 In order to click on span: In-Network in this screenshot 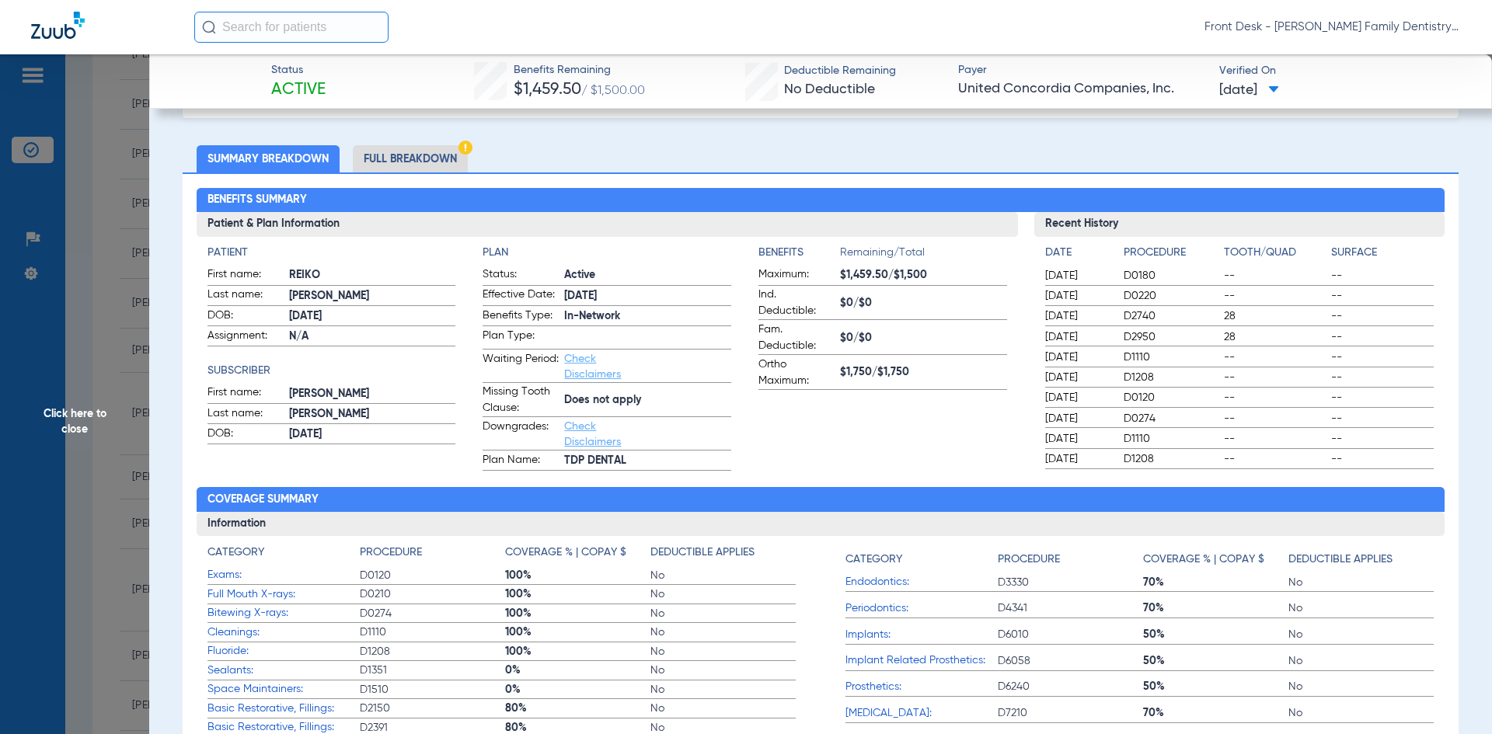, I will do `click(647, 316)`.